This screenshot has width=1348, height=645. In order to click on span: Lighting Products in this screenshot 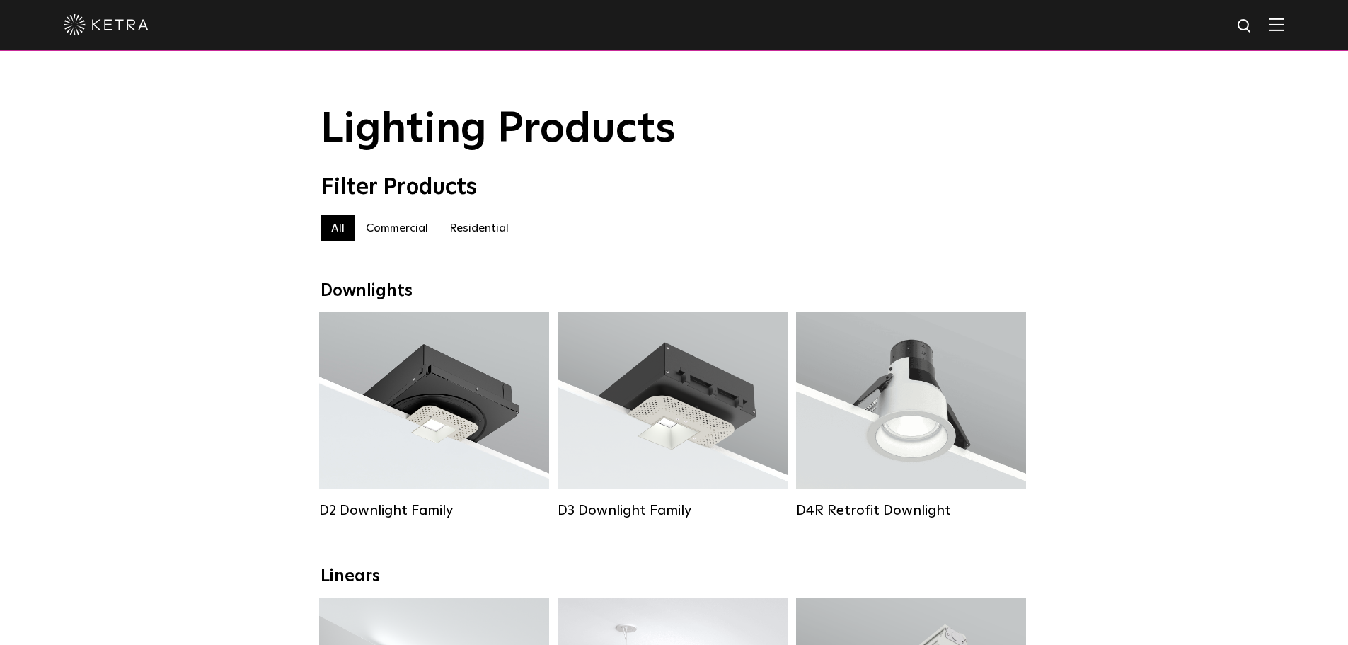, I will do `click(498, 129)`.